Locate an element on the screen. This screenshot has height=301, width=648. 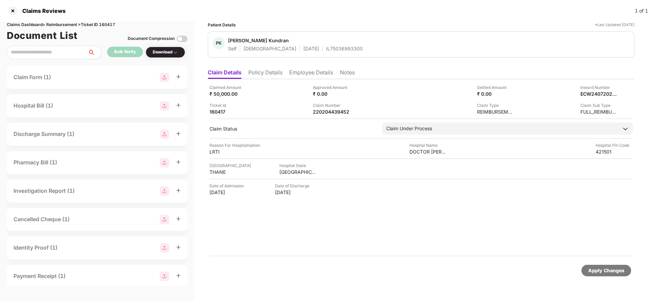
div: FULL_REIMBURSEMENT is located at coordinates (599, 111).